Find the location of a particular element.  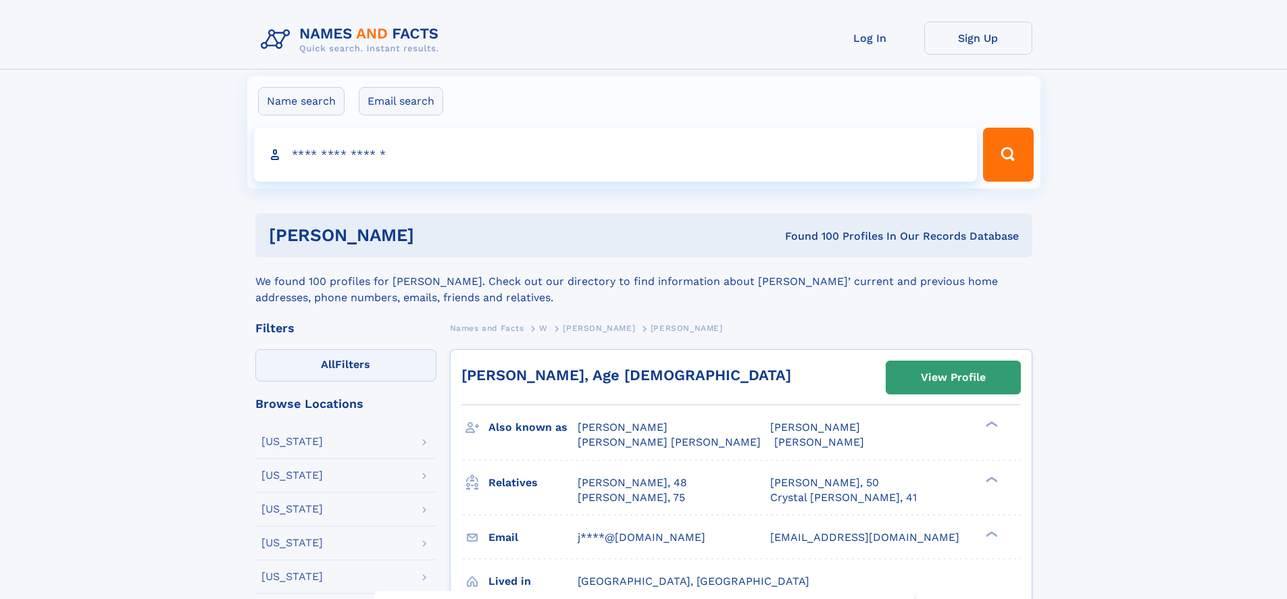

input: search input is located at coordinates (616, 155).